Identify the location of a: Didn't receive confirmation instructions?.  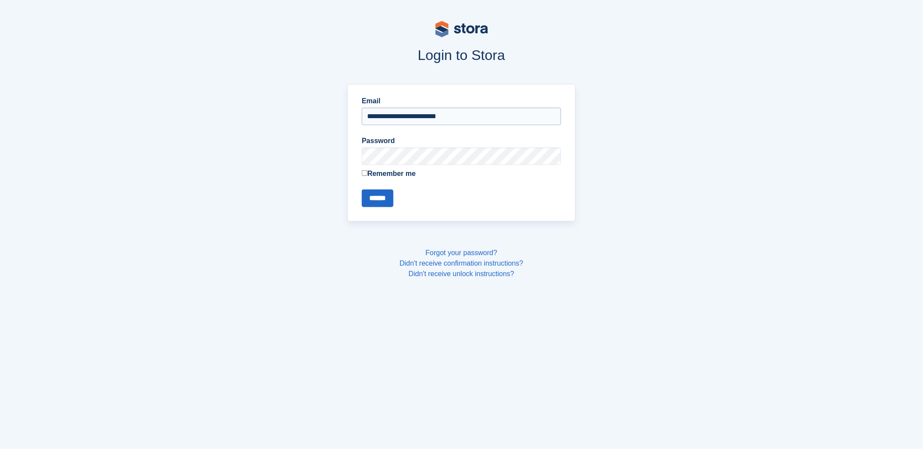
(461, 263).